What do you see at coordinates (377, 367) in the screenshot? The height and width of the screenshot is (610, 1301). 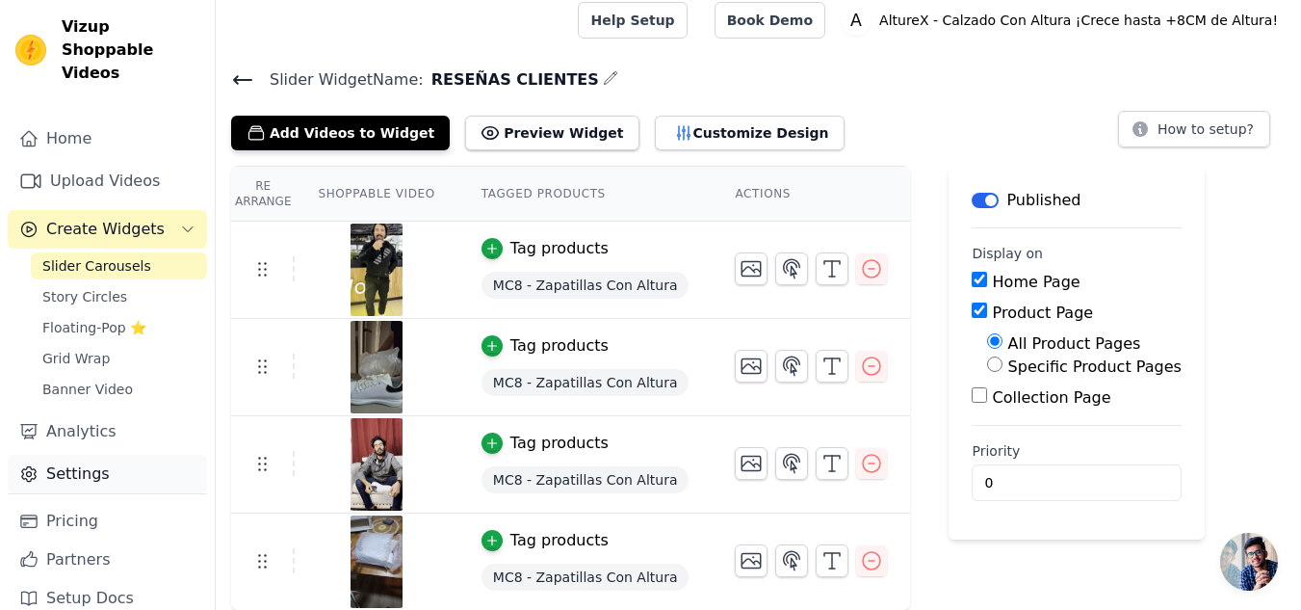 I see `img: vizup-images-3565.png` at bounding box center [377, 367].